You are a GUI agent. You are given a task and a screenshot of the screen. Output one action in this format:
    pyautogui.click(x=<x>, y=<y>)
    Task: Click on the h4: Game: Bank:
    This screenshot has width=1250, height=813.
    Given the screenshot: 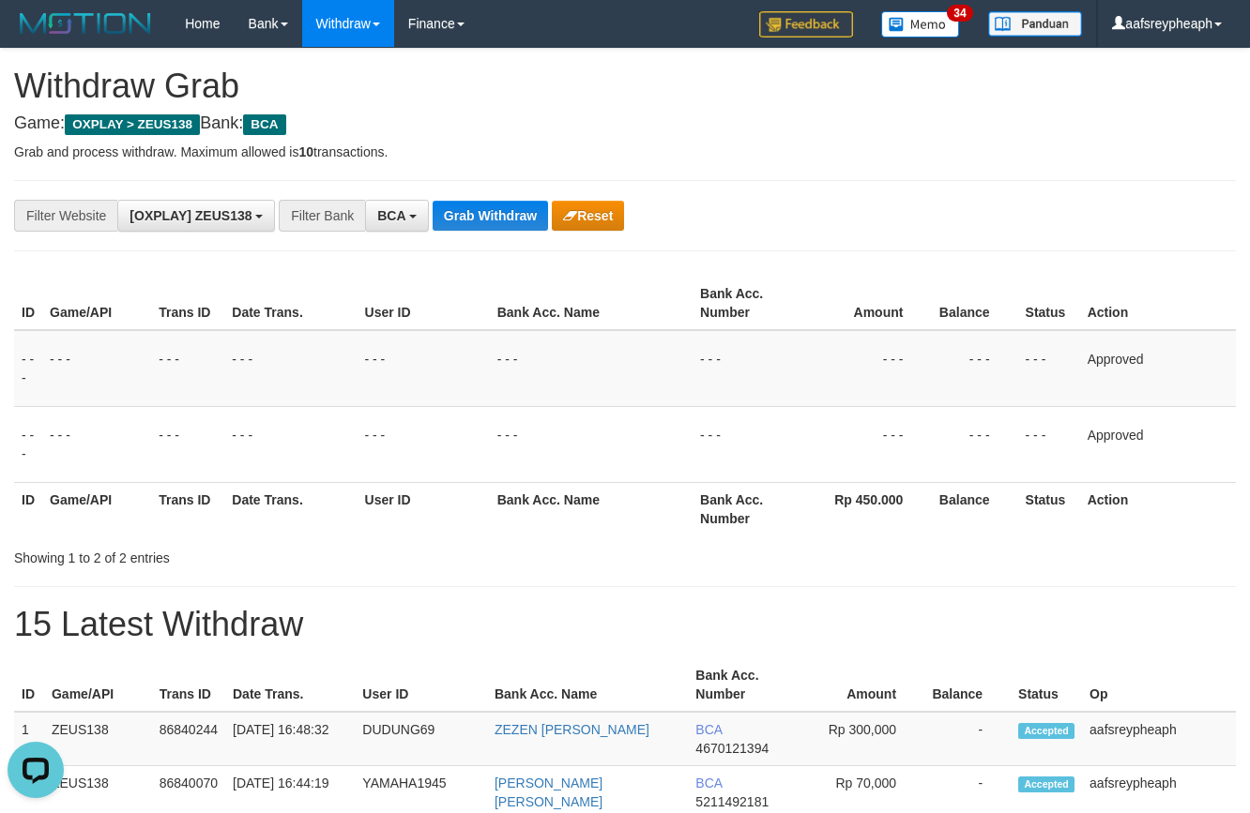 What is the action you would take?
    pyautogui.click(x=625, y=124)
    